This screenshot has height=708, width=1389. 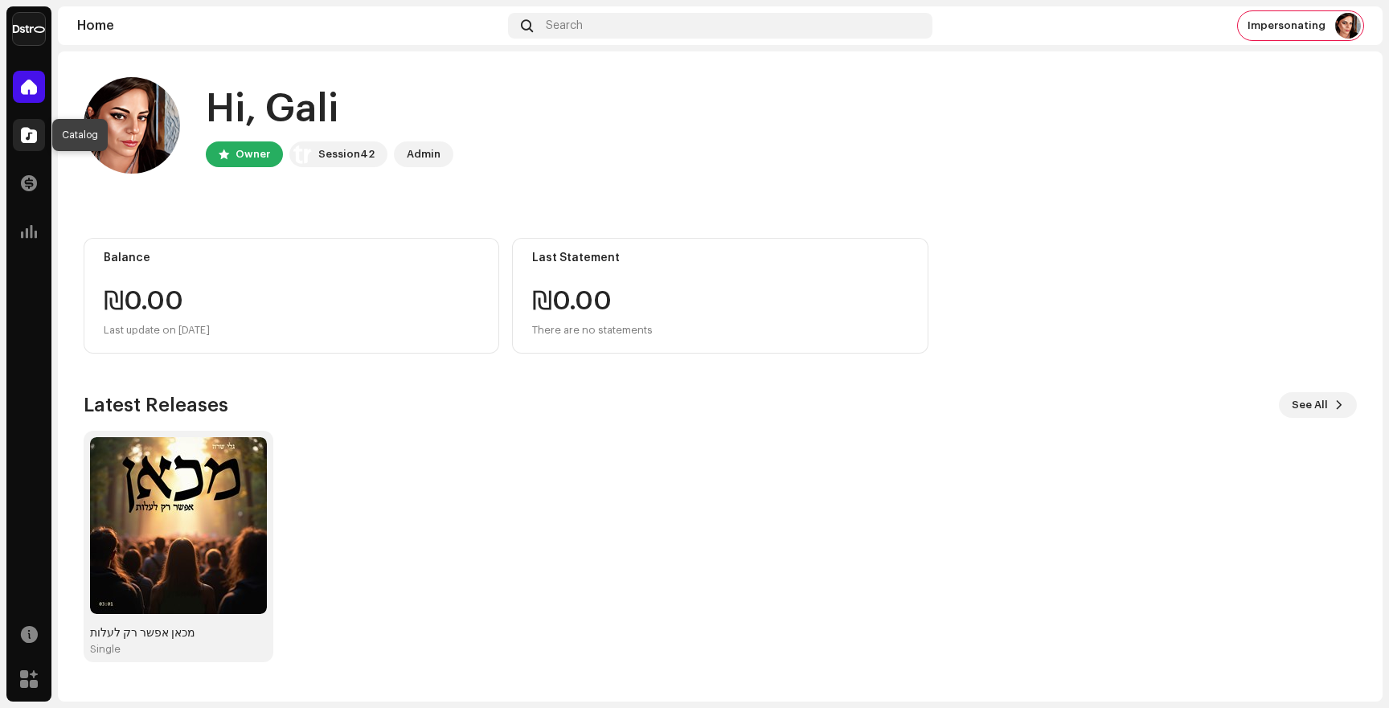 What do you see at coordinates (347, 154) in the screenshot?
I see `div: Session42` at bounding box center [347, 154].